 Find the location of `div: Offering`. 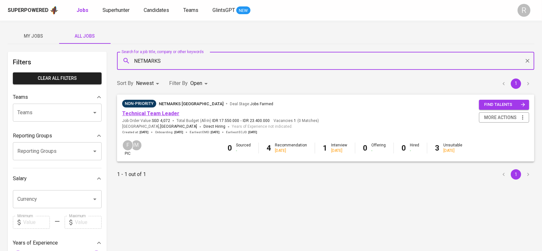

div: Offering is located at coordinates (378, 148).